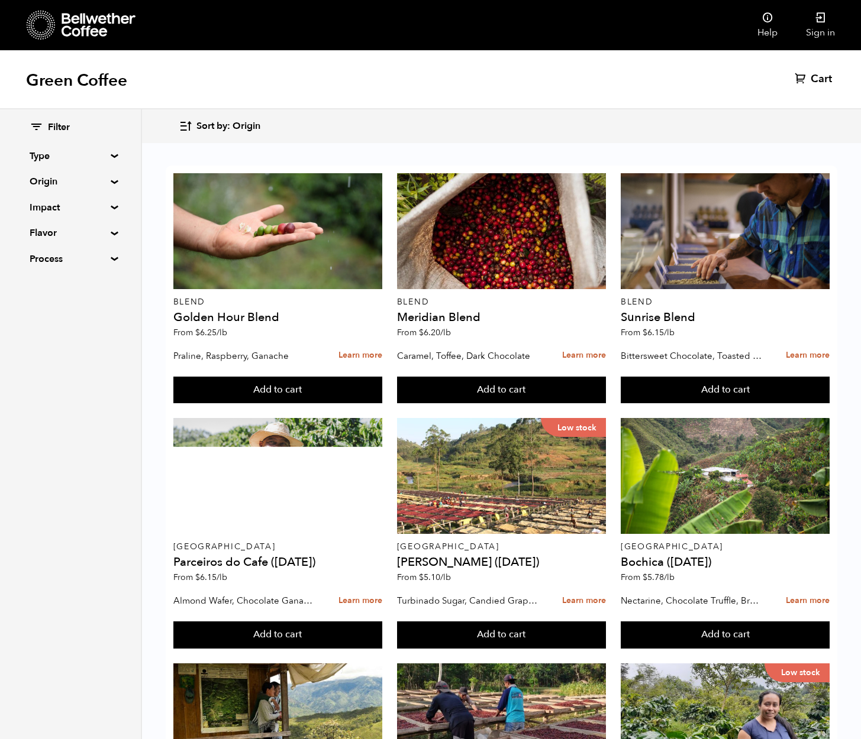 The image size is (861, 739). What do you see at coordinates (435, 332) in the screenshot?
I see `bdi: 6.20` at bounding box center [435, 332].